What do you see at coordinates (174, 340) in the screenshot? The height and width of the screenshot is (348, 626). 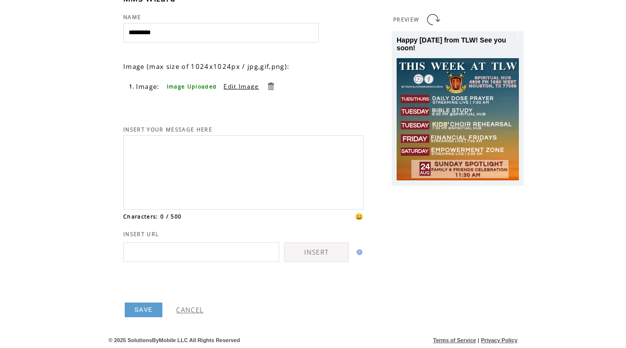 I see `span: © 2025 SolutionsByMobile LLC All Rights Reserved` at bounding box center [174, 340].